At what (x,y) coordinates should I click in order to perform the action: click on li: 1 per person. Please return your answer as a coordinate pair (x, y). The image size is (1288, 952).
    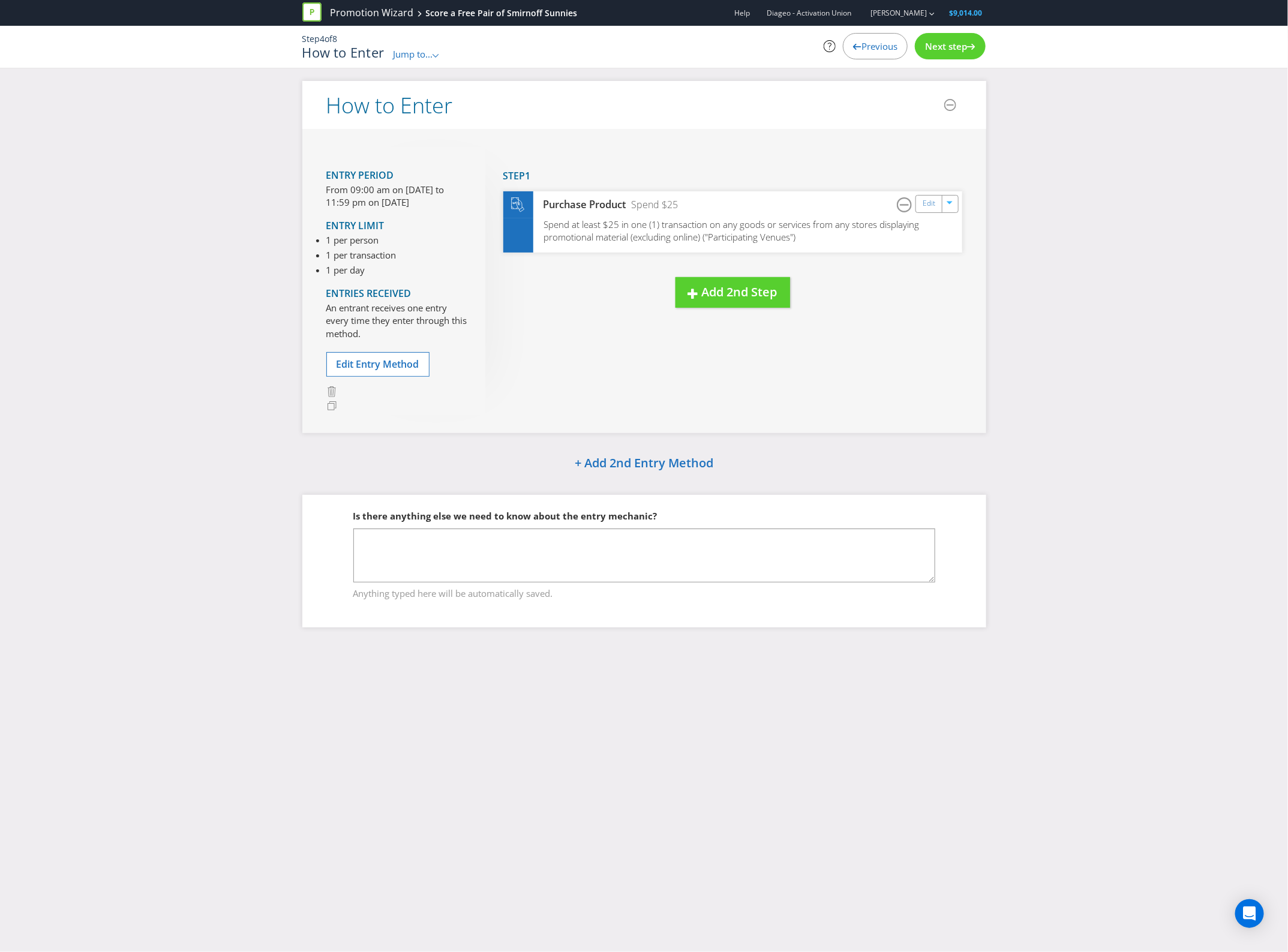
    Looking at the image, I should click on (361, 240).